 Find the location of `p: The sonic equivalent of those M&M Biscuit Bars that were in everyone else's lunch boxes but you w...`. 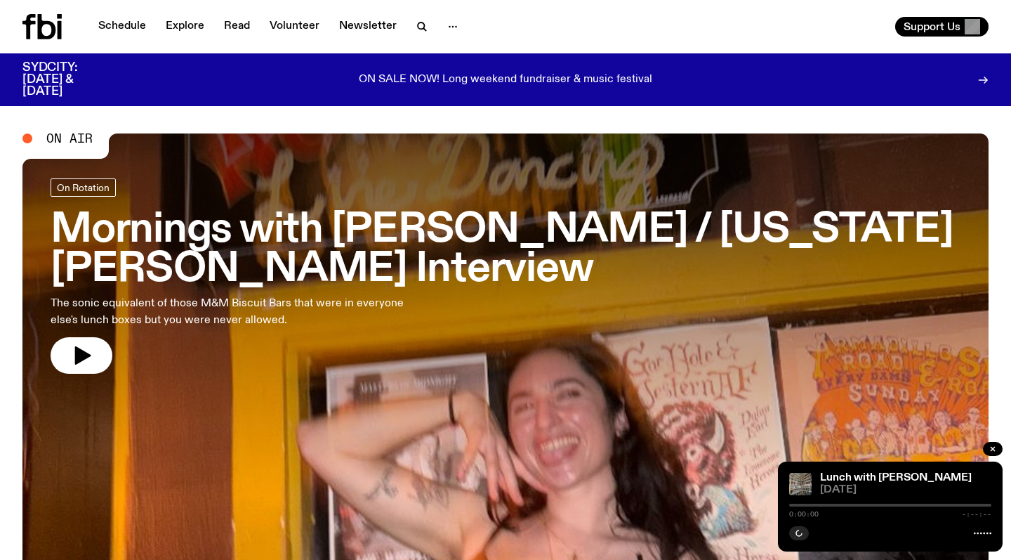

p: The sonic equivalent of those M&M Biscuit Bars that were in everyone else's lunch boxes but you w... is located at coordinates (230, 312).